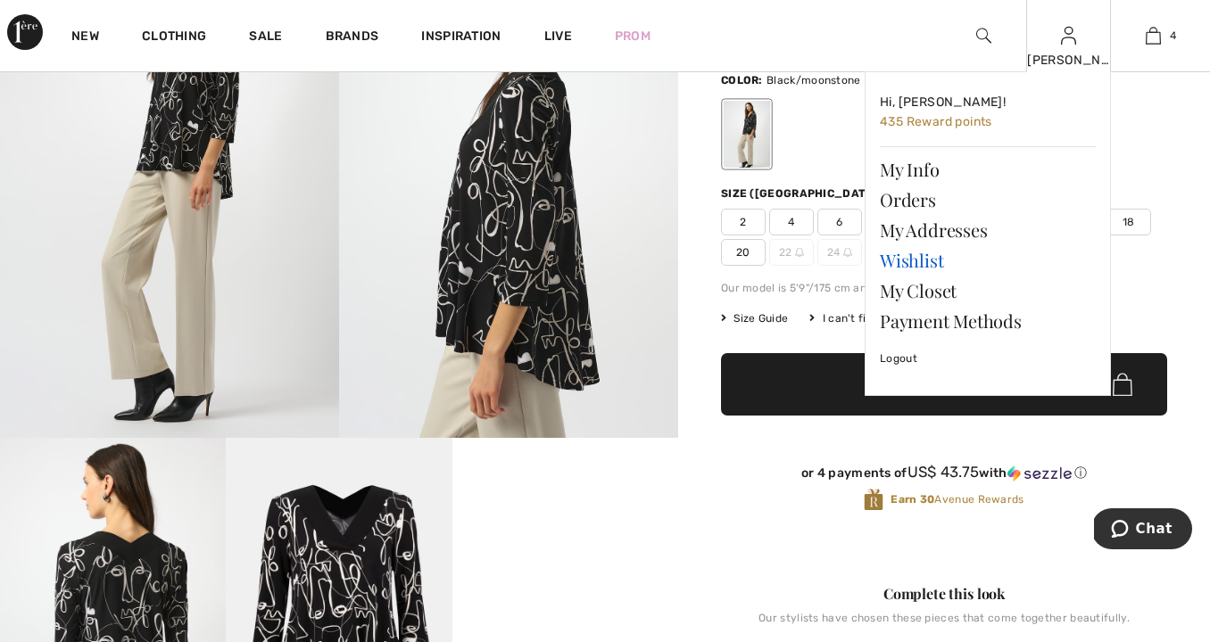 The height and width of the screenshot is (642, 1210). What do you see at coordinates (1068, 35) in the screenshot?
I see `a: Sign In` at bounding box center [1068, 35].